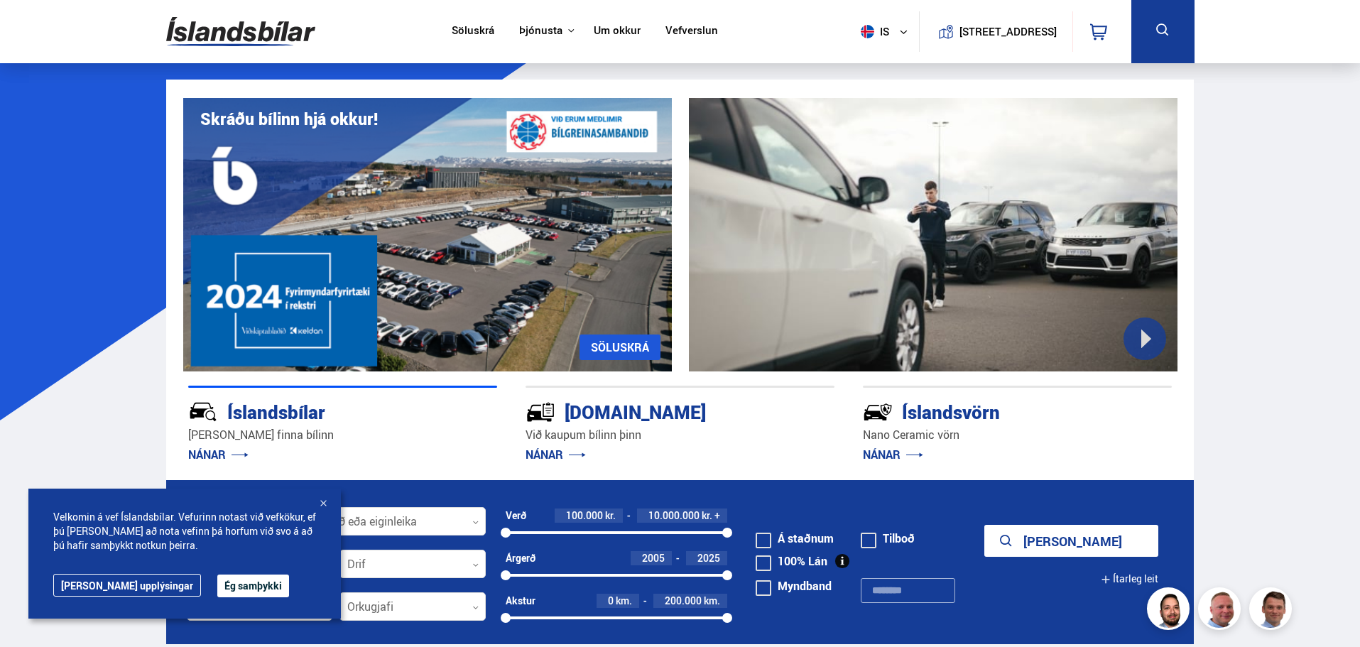  What do you see at coordinates (867, 31) in the screenshot?
I see `img: svg+xml;base64,PHN2ZyB4bWxucz0iaHR0cDovL3d3dy53My5vcmcvMjAwMC9zdmciIHdpZHRoPSI1MTIiIGhlaWdodD0iNT...` at bounding box center [867, 31].